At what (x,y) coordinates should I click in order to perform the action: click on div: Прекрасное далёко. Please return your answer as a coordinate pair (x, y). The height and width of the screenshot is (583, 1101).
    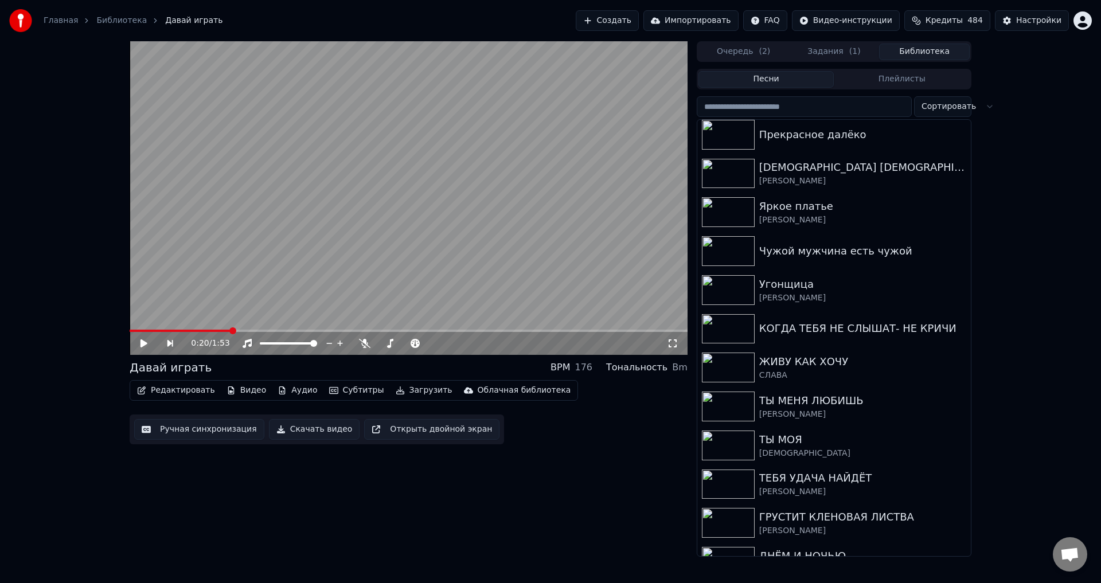
    Looking at the image, I should click on (863, 135).